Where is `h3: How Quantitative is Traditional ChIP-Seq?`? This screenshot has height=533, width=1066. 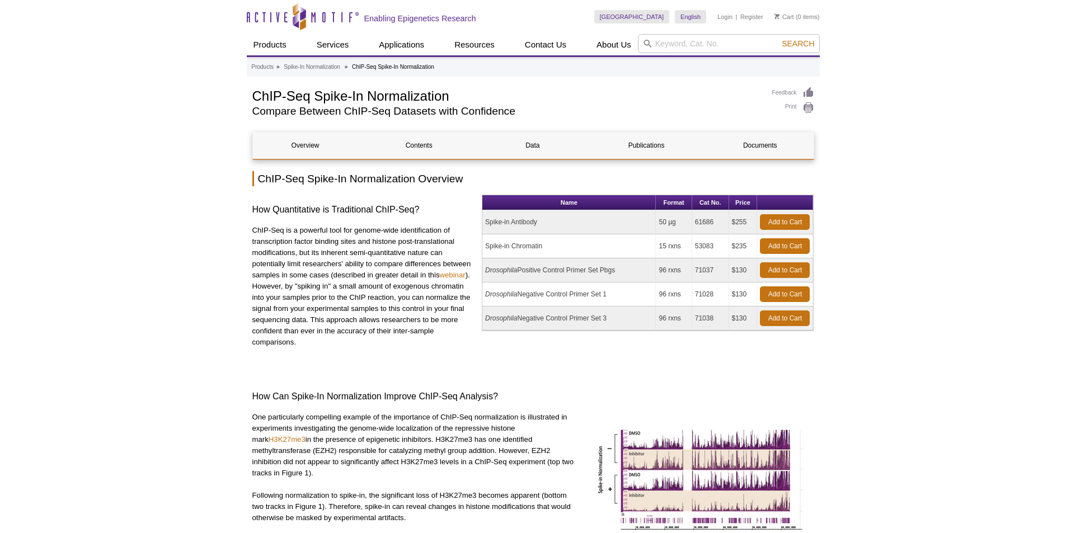
h3: How Quantitative is Traditional ChIP-Seq? is located at coordinates (363, 210).